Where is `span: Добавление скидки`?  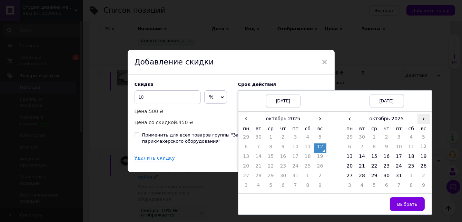
span: Добавление скидки is located at coordinates (174, 62).